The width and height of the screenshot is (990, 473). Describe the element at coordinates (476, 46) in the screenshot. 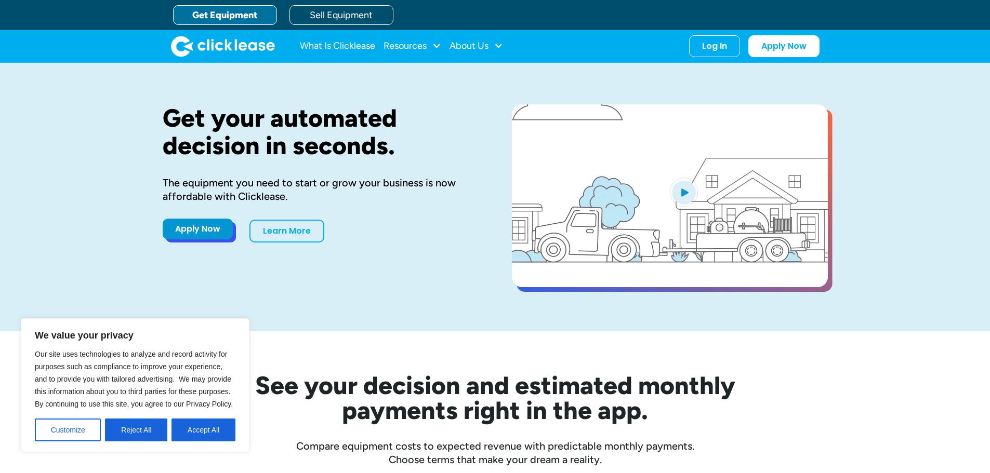

I see `div: About Us` at that location.